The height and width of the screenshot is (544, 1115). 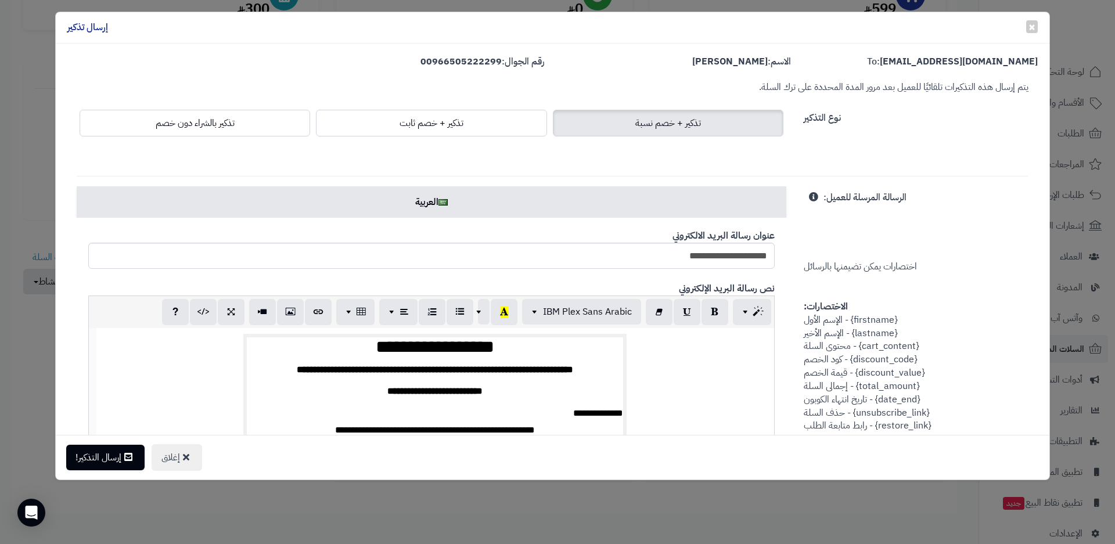 I want to click on div: Open Intercom Messenger, so click(x=31, y=513).